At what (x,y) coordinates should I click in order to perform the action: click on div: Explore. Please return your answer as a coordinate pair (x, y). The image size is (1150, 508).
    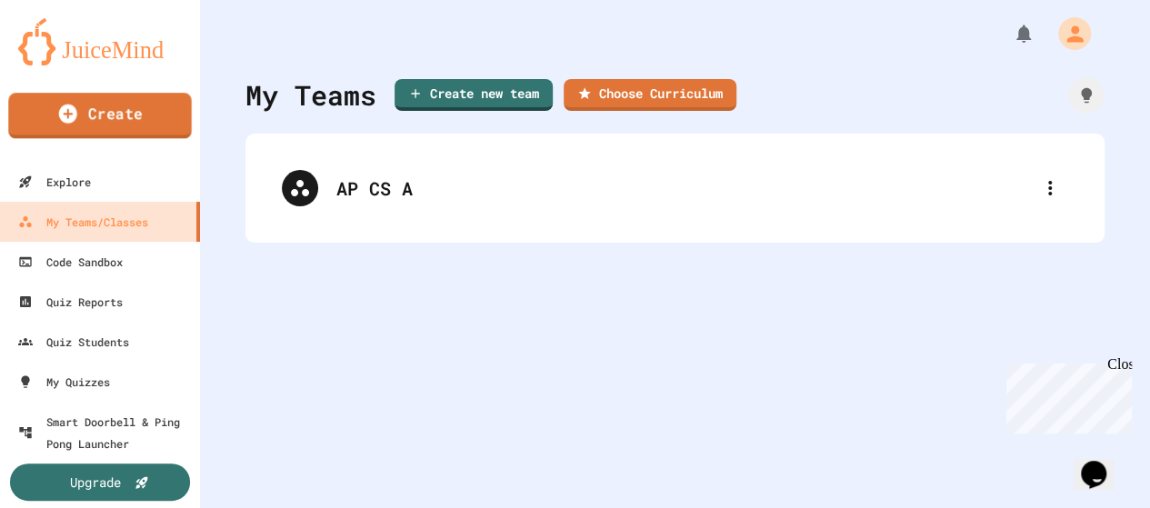
    Looking at the image, I should click on (55, 182).